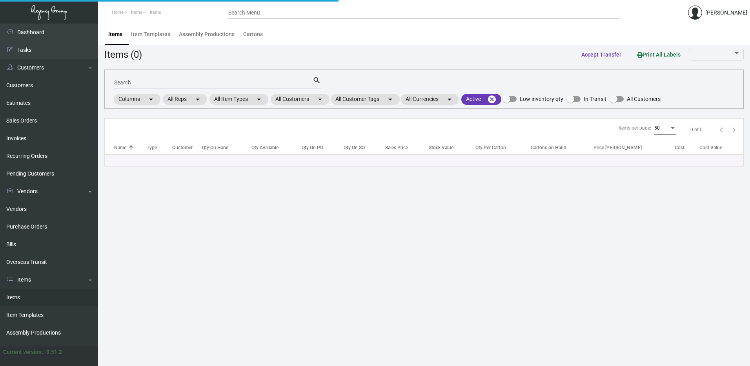 The width and height of the screenshot is (750, 366). I want to click on span: Print All Labels, so click(659, 55).